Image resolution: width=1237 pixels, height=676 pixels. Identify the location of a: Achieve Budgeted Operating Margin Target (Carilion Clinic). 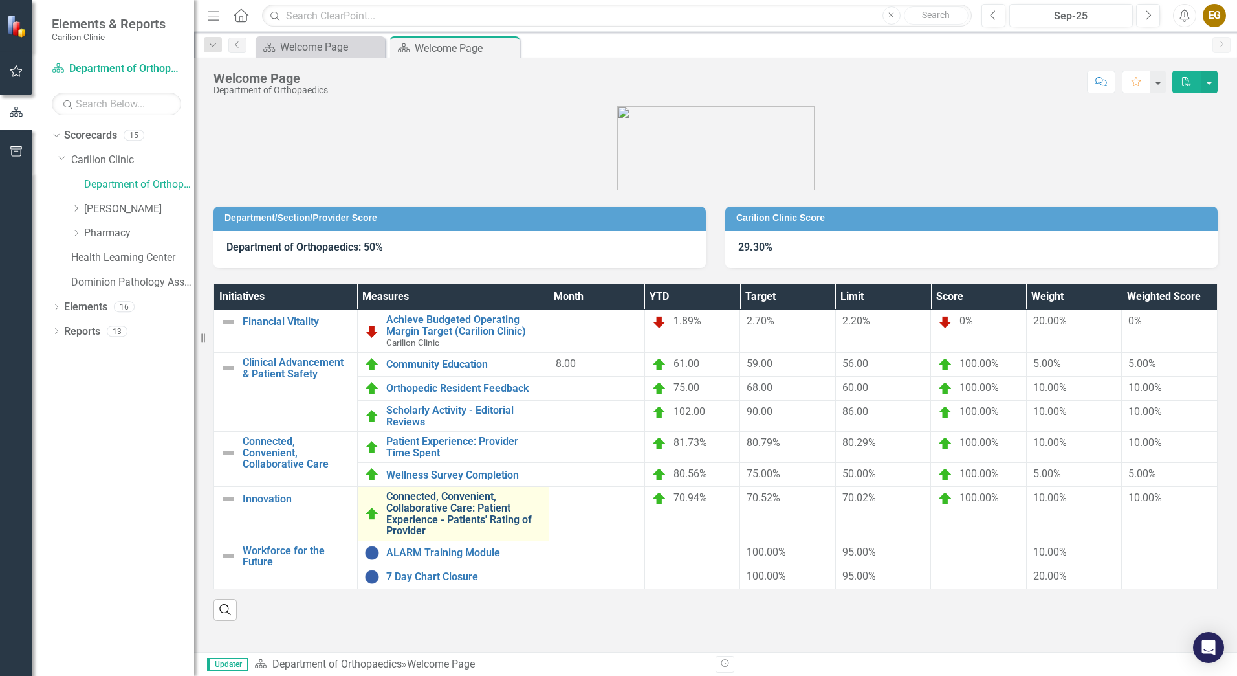
(464, 325).